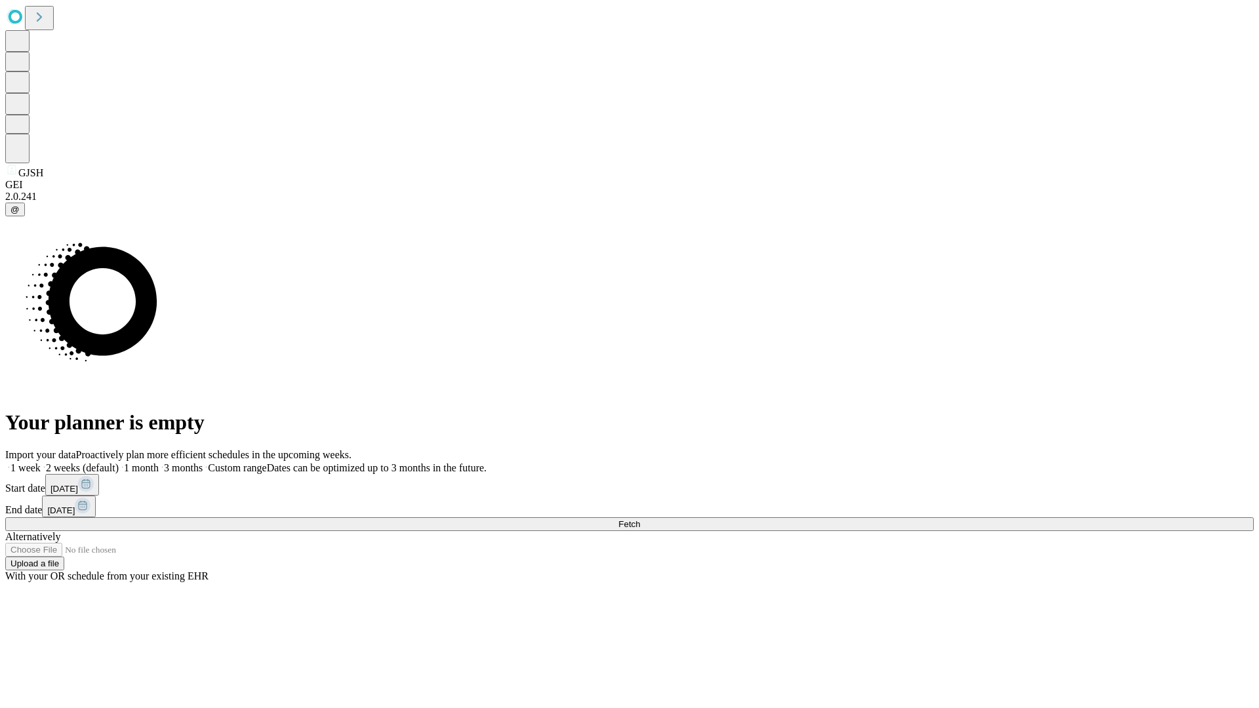  What do you see at coordinates (183, 468) in the screenshot?
I see `span: 3 months` at bounding box center [183, 468].